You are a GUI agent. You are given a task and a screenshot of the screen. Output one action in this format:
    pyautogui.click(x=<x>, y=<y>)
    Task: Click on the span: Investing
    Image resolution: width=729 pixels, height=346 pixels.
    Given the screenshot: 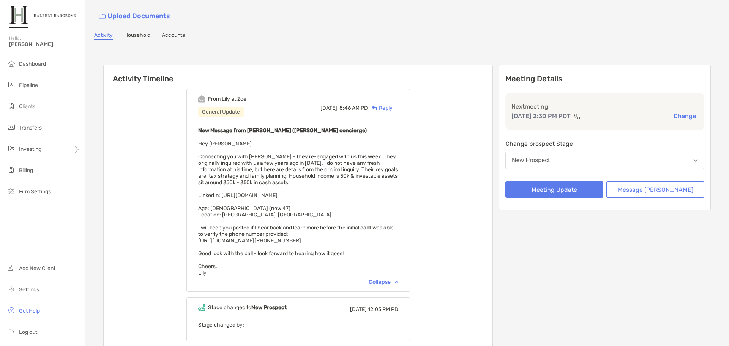 What is the action you would take?
    pyautogui.click(x=30, y=149)
    